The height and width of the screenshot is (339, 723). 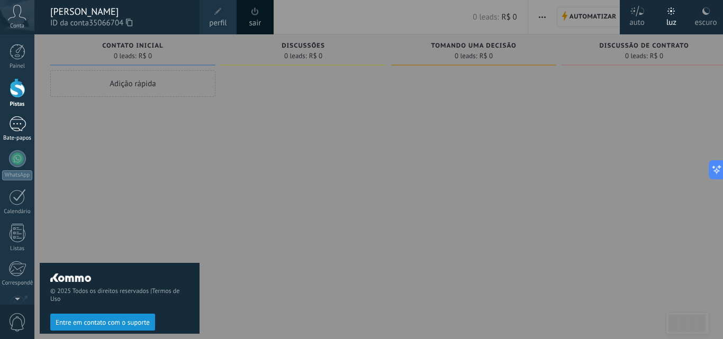 What do you see at coordinates (637, 22) in the screenshot?
I see `font: auto` at bounding box center [637, 22].